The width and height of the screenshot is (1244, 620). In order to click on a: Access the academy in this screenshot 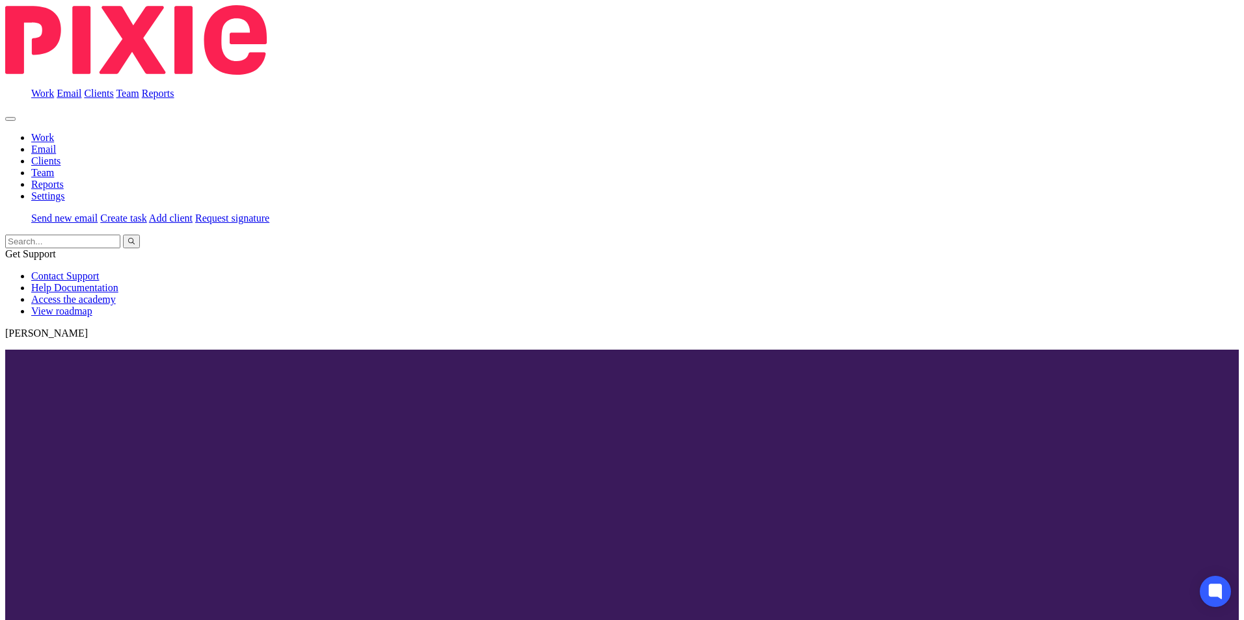, I will do `click(73, 299)`.